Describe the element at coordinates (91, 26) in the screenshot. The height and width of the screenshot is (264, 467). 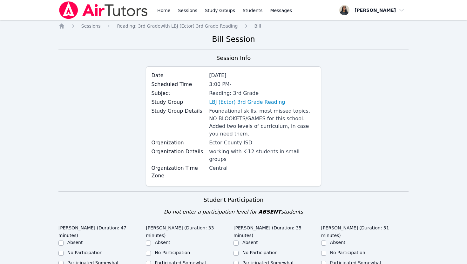
I see `a: Sessions` at that location.